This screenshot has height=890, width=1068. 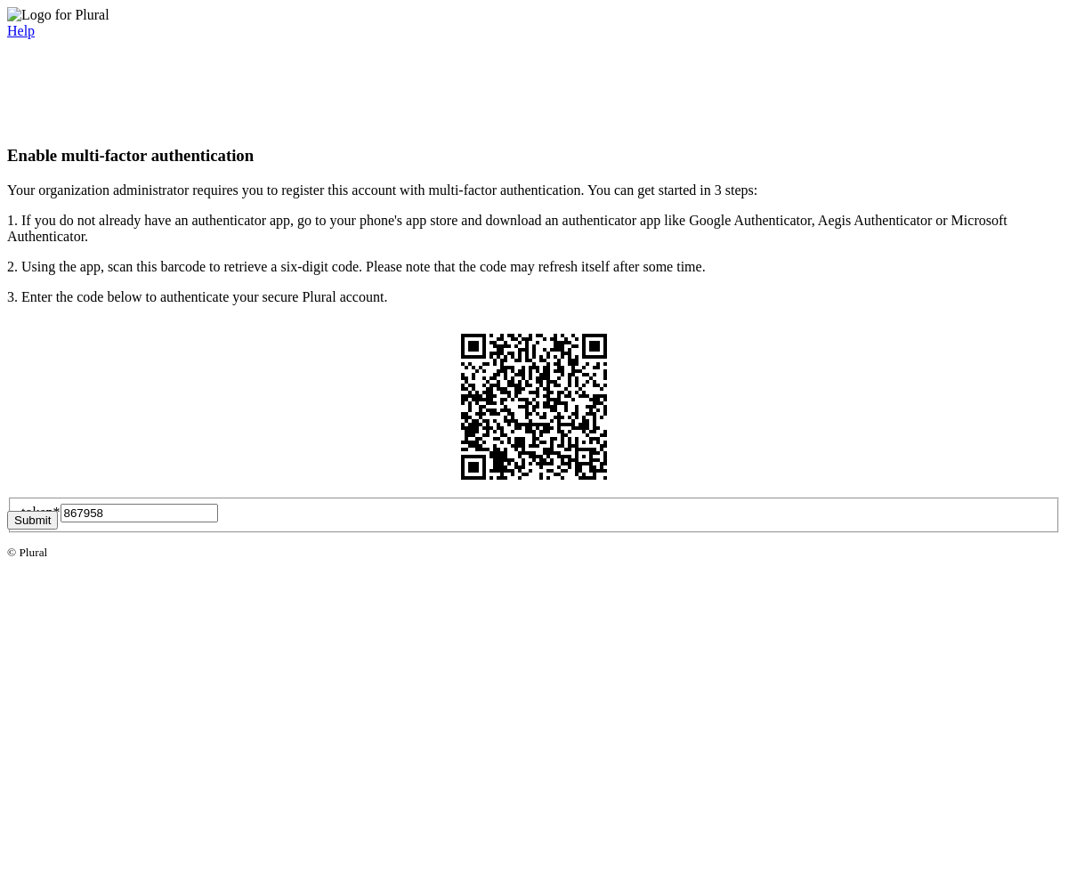 I want to click on p: 3. Enter the code below to authenticate your secure Plural account., so click(x=534, y=297).